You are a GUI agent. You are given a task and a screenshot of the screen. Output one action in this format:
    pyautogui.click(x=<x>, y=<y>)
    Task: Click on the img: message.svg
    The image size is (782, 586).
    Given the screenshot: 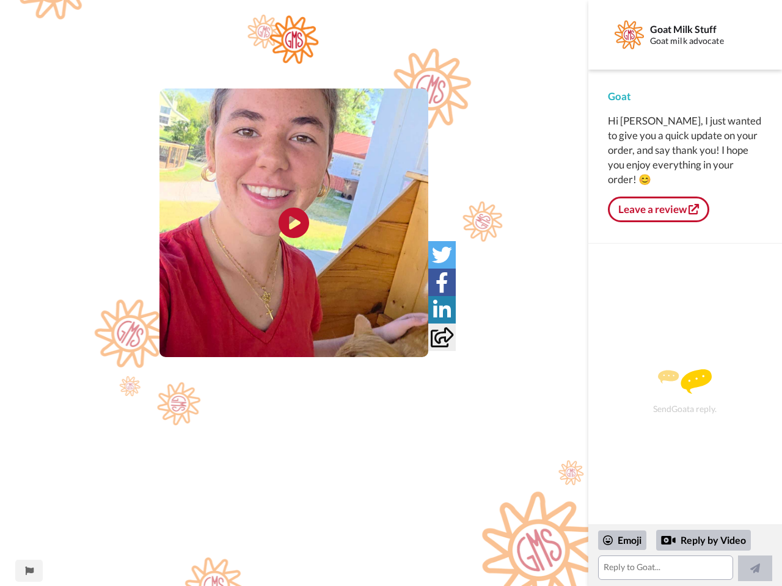 What is the action you would take?
    pyautogui.click(x=685, y=382)
    